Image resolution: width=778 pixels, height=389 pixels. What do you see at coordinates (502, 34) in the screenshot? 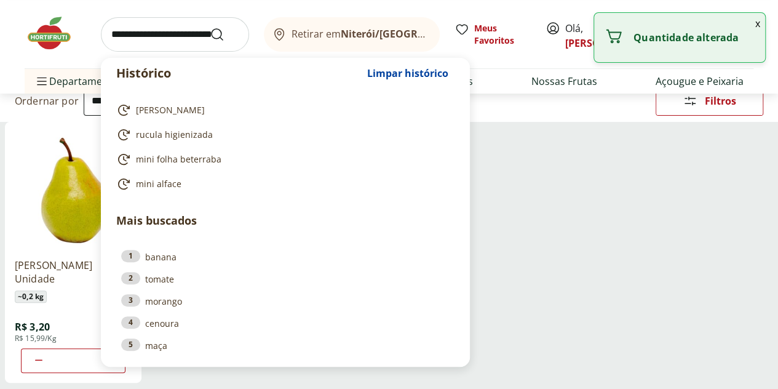
I see `span: Meus Favoritos` at bounding box center [502, 34].